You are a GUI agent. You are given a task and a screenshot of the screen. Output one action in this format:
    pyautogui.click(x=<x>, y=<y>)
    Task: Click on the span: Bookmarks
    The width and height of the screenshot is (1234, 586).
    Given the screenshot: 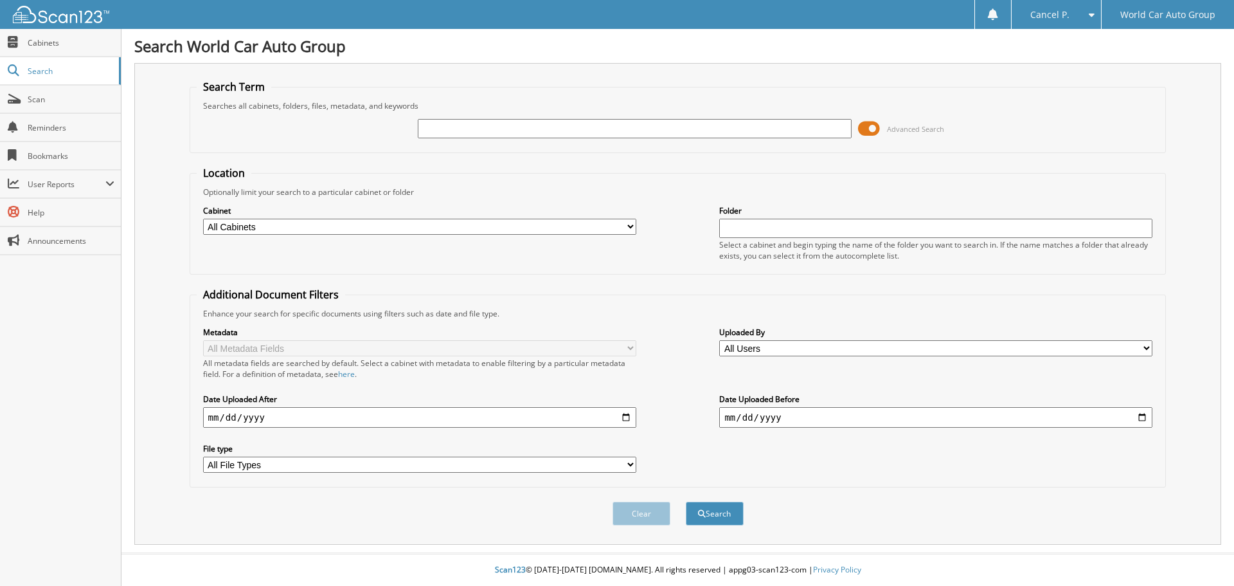 What is the action you would take?
    pyautogui.click(x=71, y=156)
    